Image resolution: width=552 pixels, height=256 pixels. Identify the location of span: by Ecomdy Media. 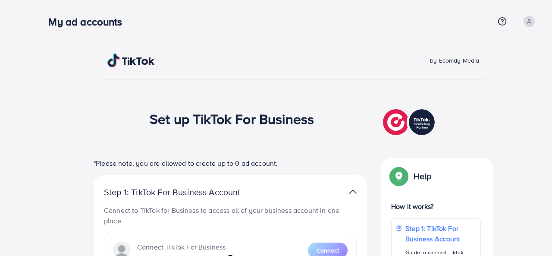
(454, 60).